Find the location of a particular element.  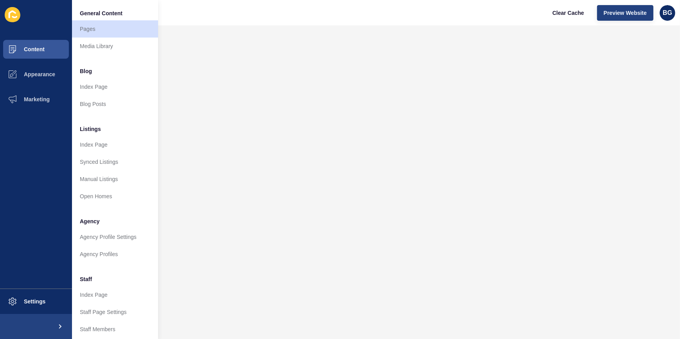

span: Agency is located at coordinates (90, 222).